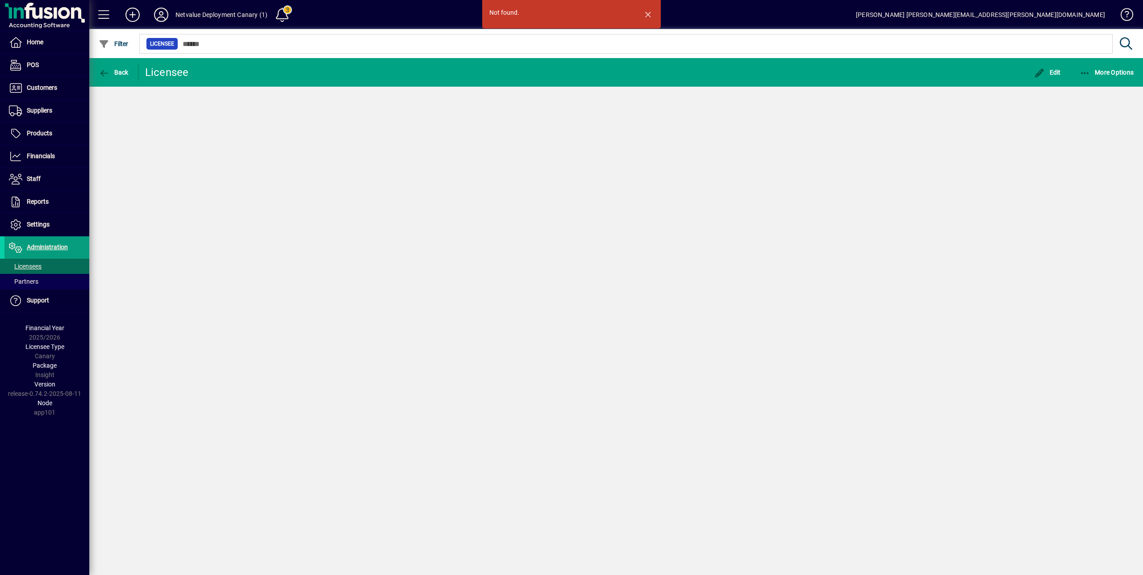 This screenshot has height=575, width=1143. What do you see at coordinates (47, 88) in the screenshot?
I see `a: Customers` at bounding box center [47, 88].